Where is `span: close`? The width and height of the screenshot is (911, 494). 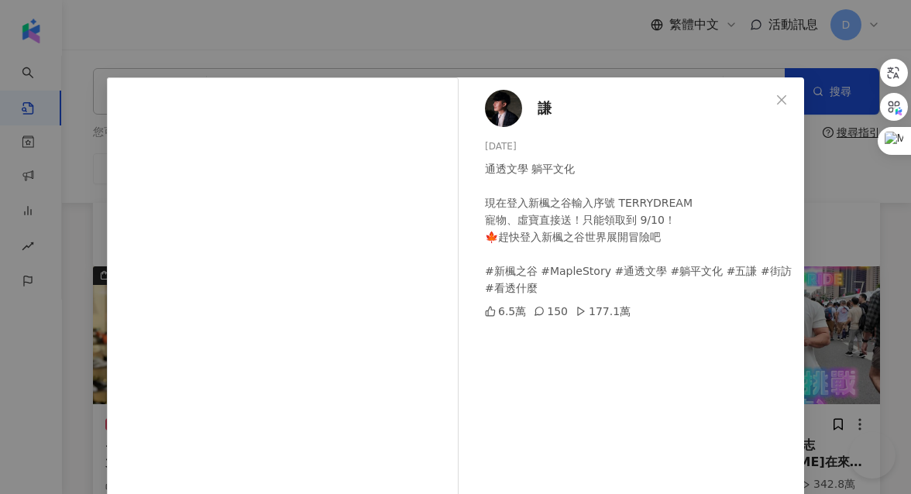 span: close is located at coordinates (782, 100).